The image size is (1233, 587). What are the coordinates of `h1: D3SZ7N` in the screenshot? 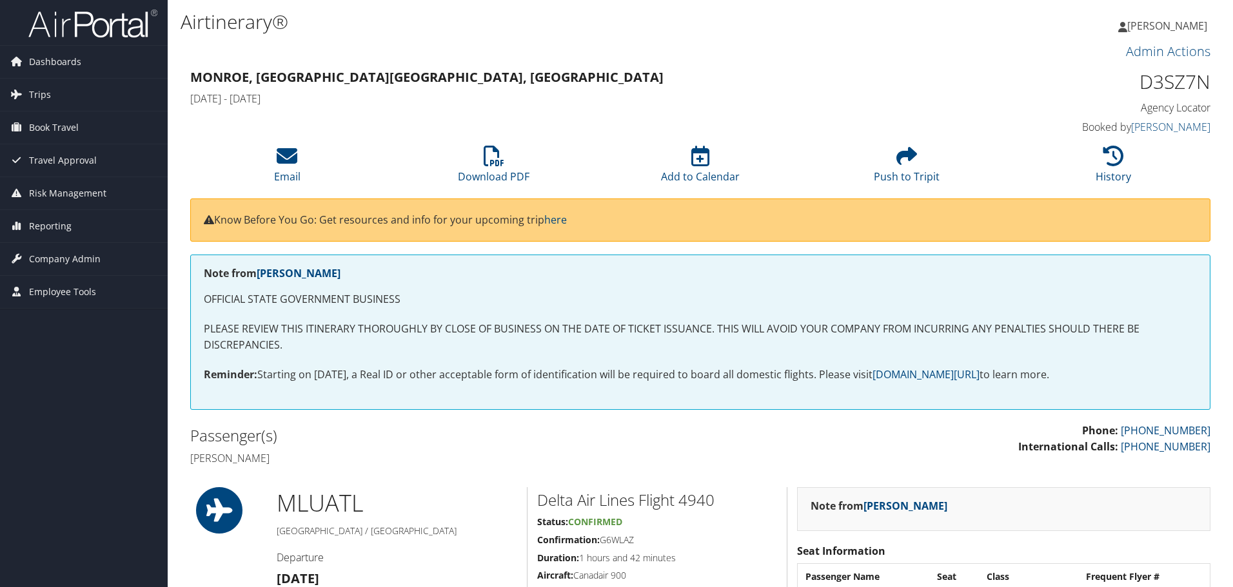 It's located at (1089, 82).